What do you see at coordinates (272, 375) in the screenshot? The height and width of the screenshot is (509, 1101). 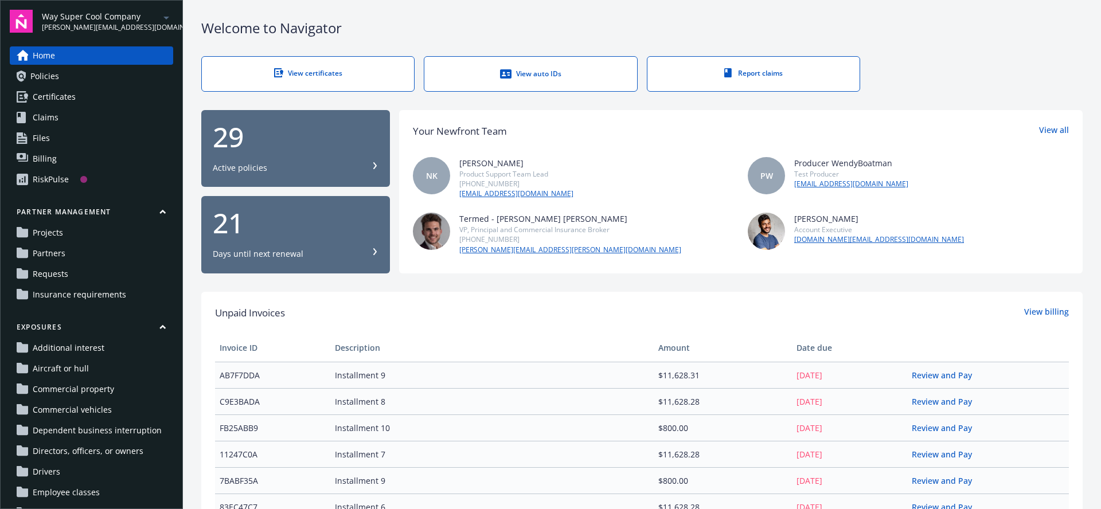 I see `td: AB7F7DDA` at bounding box center [272, 375].